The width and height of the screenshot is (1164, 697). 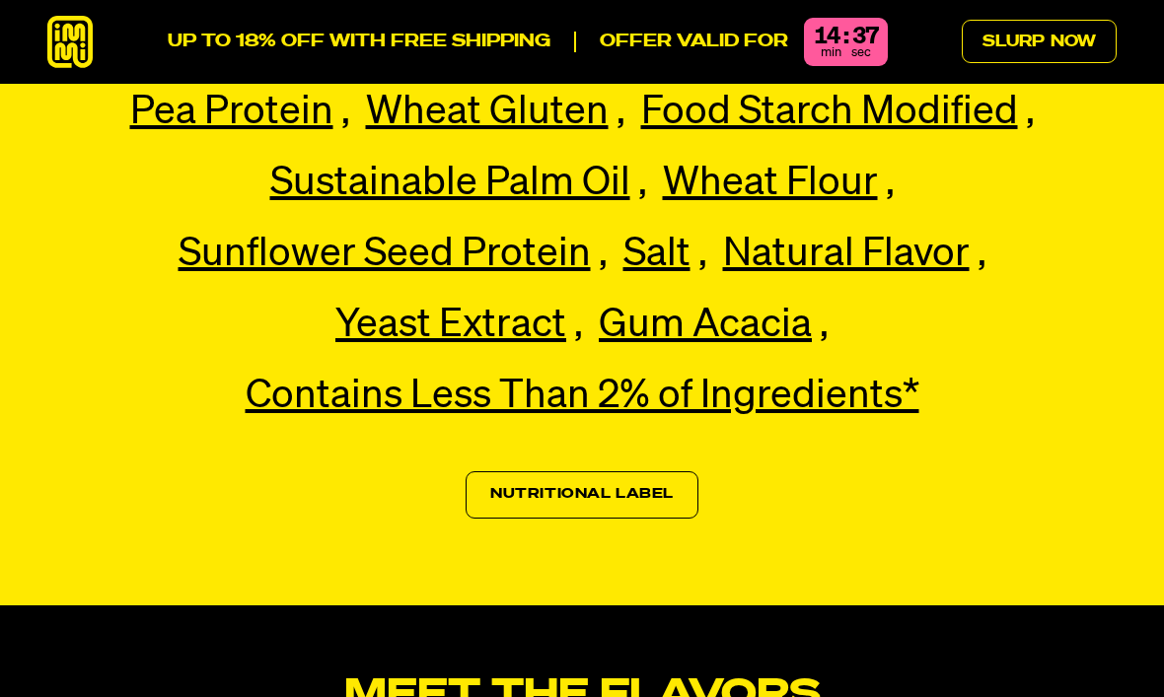 I want to click on div: 14, so click(x=826, y=37).